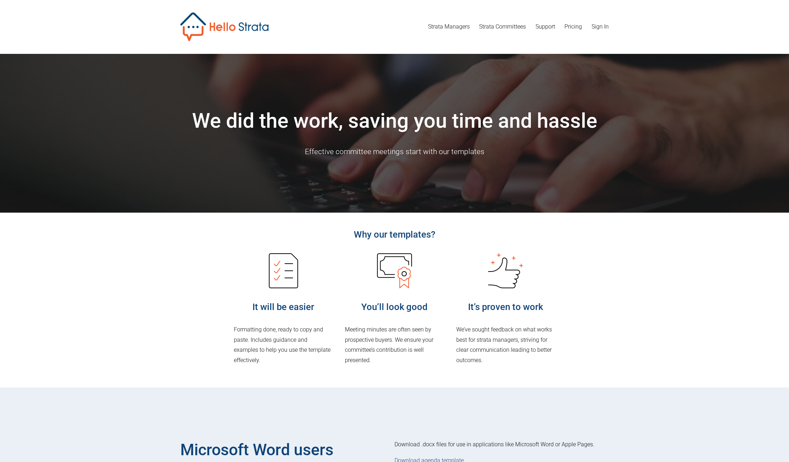 The width and height of the screenshot is (789, 462). What do you see at coordinates (395, 235) in the screenshot?
I see `h4: Why our templates?` at bounding box center [395, 235].